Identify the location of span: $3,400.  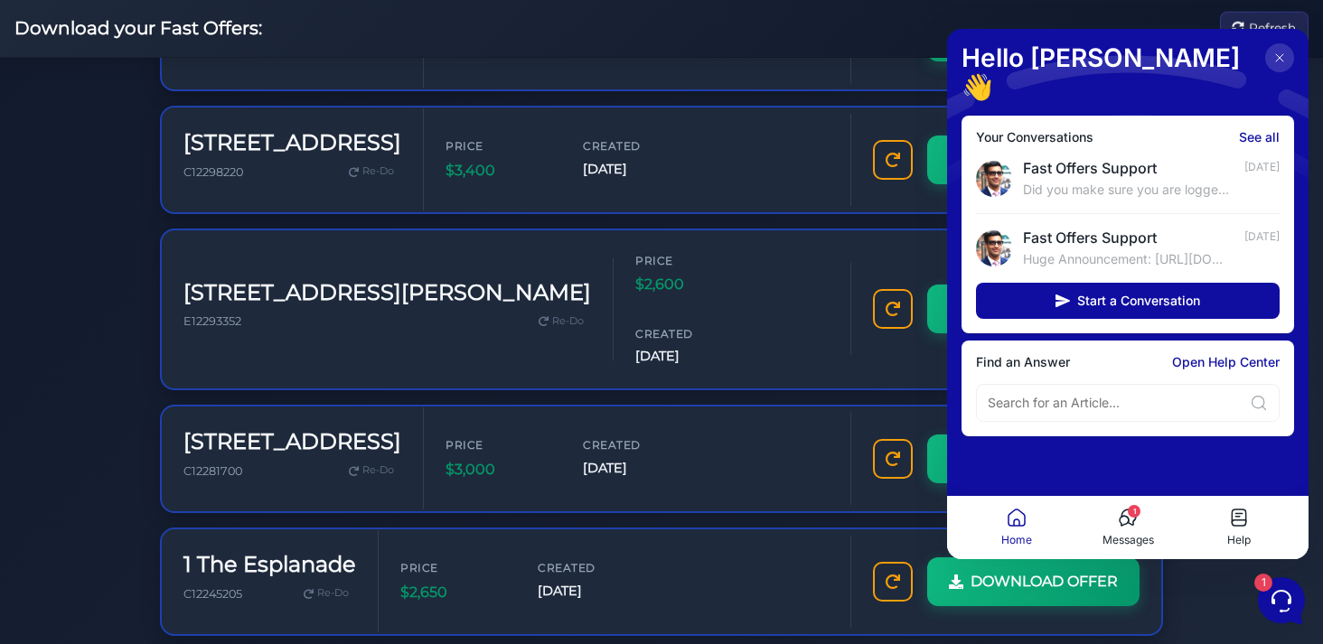
(500, 171).